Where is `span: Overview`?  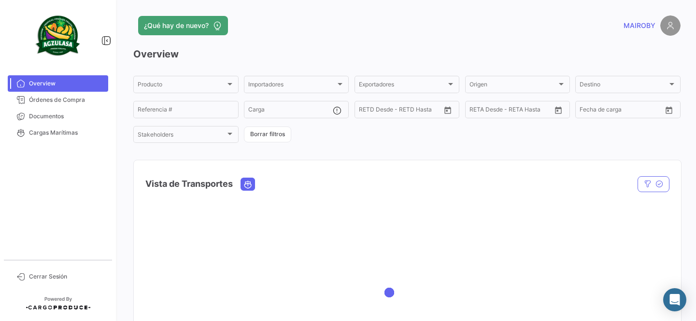
span: Overview is located at coordinates (67, 84).